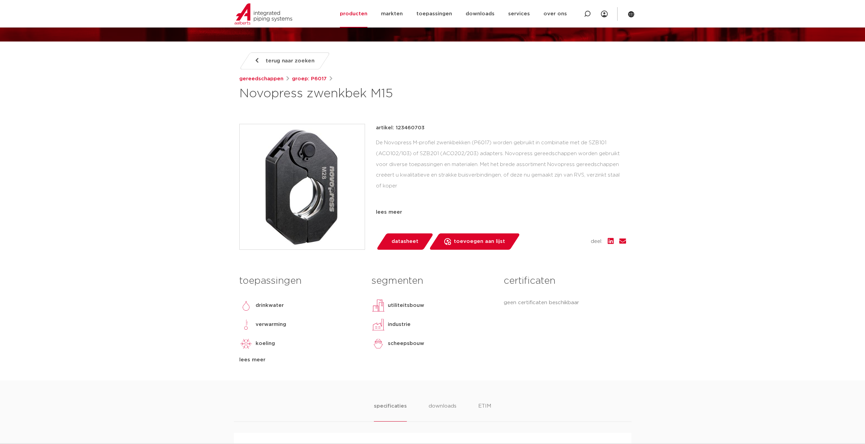  Describe the element at coordinates (501, 208) in the screenshot. I see `li: geschikt voor VSH XPress (M-profiel)` at that location.